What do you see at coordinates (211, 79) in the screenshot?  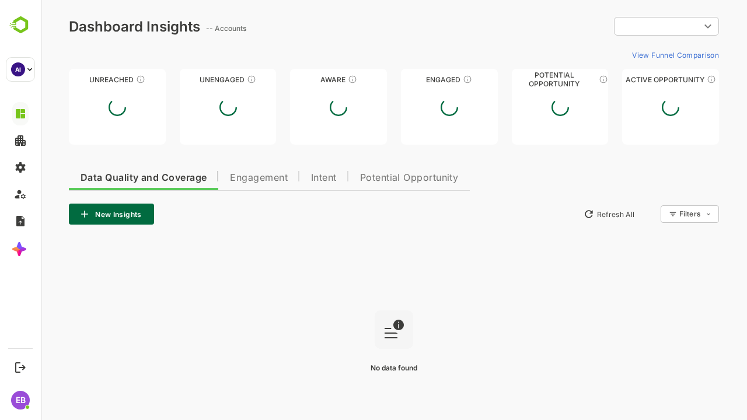 I see `div: These accounts have not shown enough engagement and need nurturing` at bounding box center [211, 79].